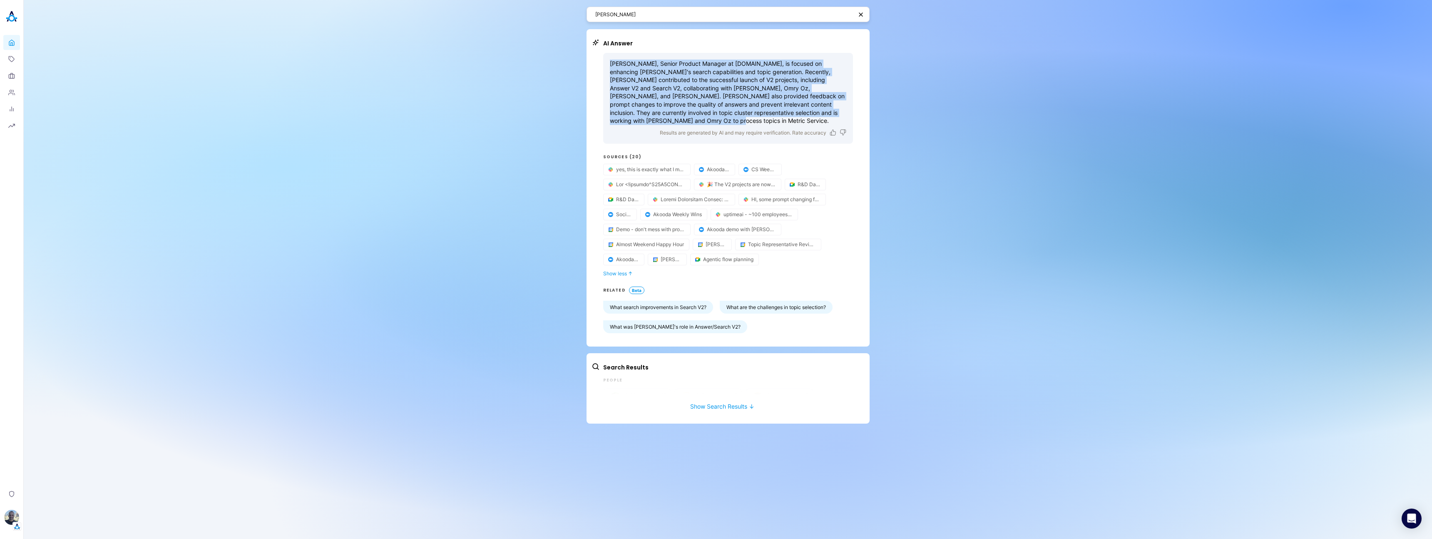  Describe the element at coordinates (677, 214) in the screenshot. I see `span: Akooda Weekly Wins` at that location.